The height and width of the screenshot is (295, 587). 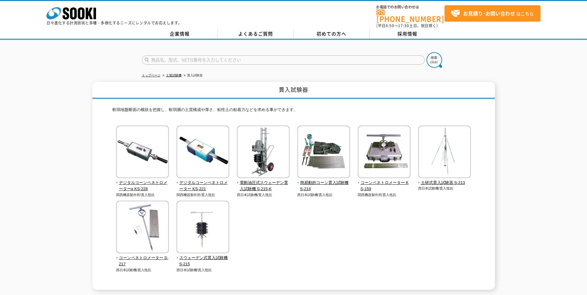 What do you see at coordinates (492, 14) in the screenshot?
I see `span: はこちら` at bounding box center [492, 14].